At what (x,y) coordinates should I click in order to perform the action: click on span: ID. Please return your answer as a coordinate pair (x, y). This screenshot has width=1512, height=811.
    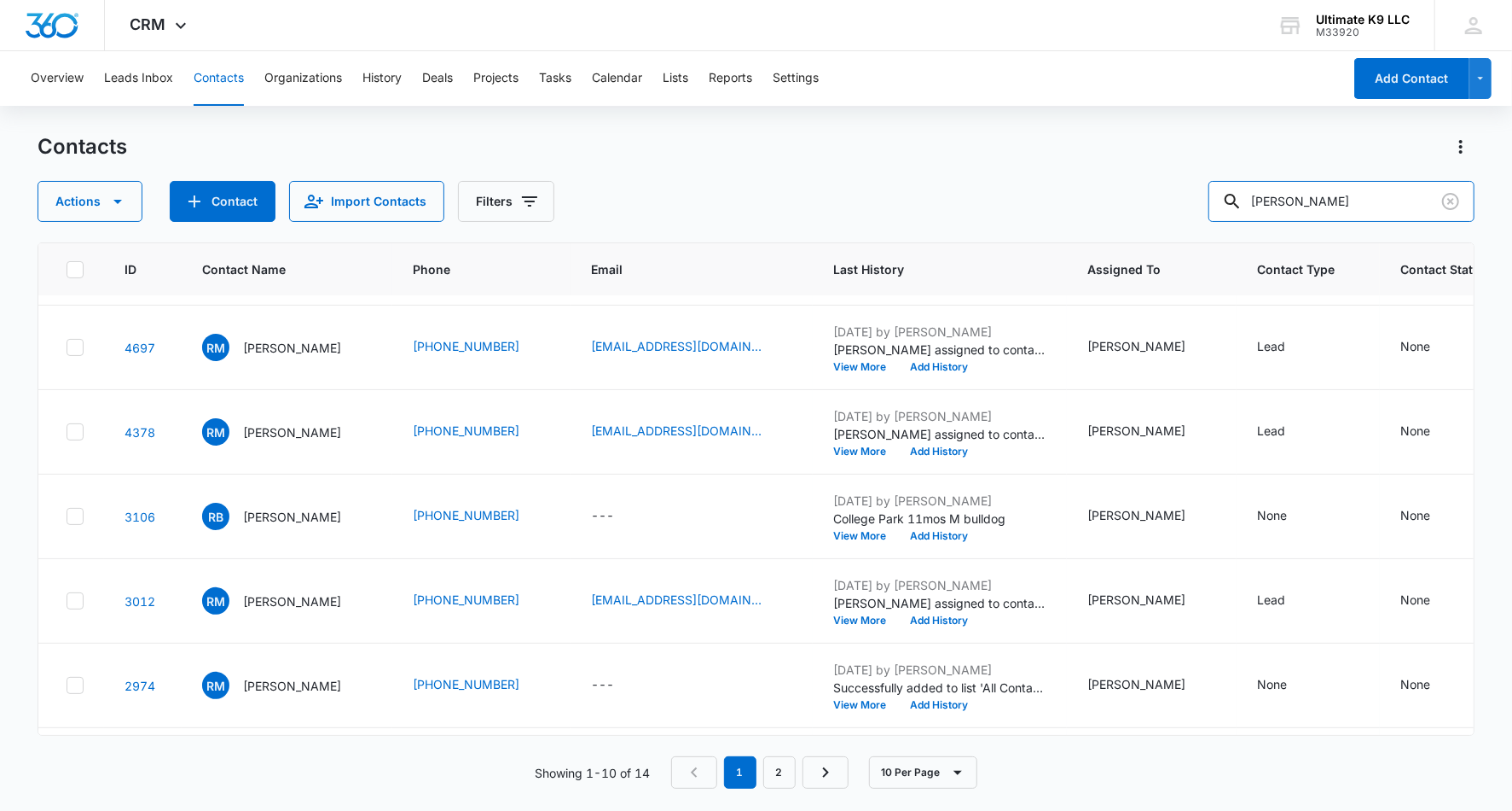
    Looking at the image, I should click on (130, 269).